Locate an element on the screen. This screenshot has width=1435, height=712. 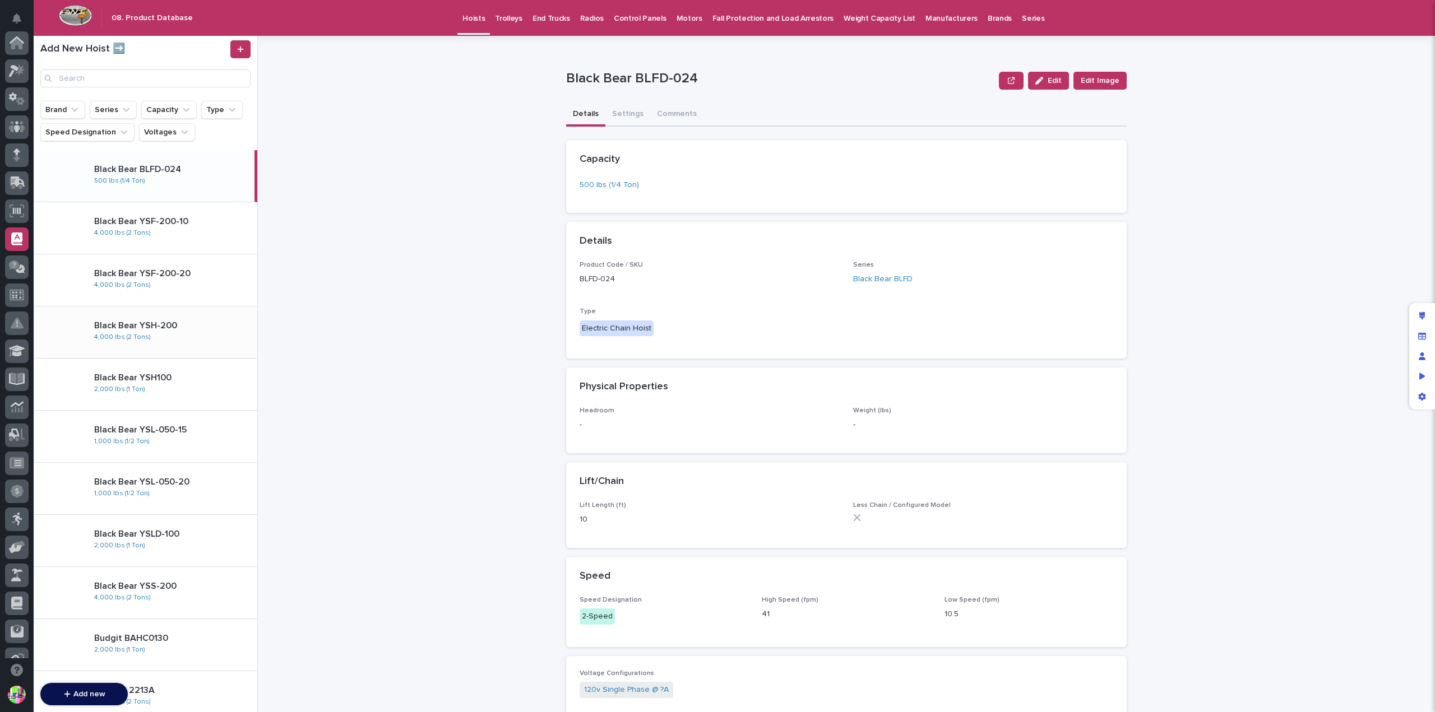
span: Series is located at coordinates (863, 265).